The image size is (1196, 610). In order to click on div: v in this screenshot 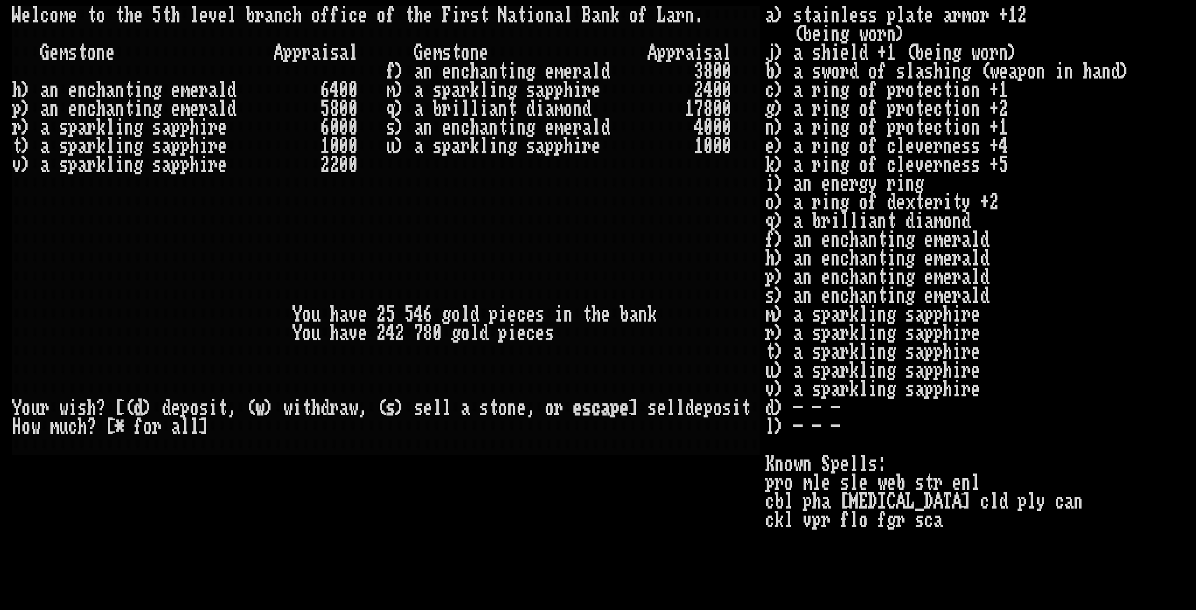, I will do `click(213, 15)`.